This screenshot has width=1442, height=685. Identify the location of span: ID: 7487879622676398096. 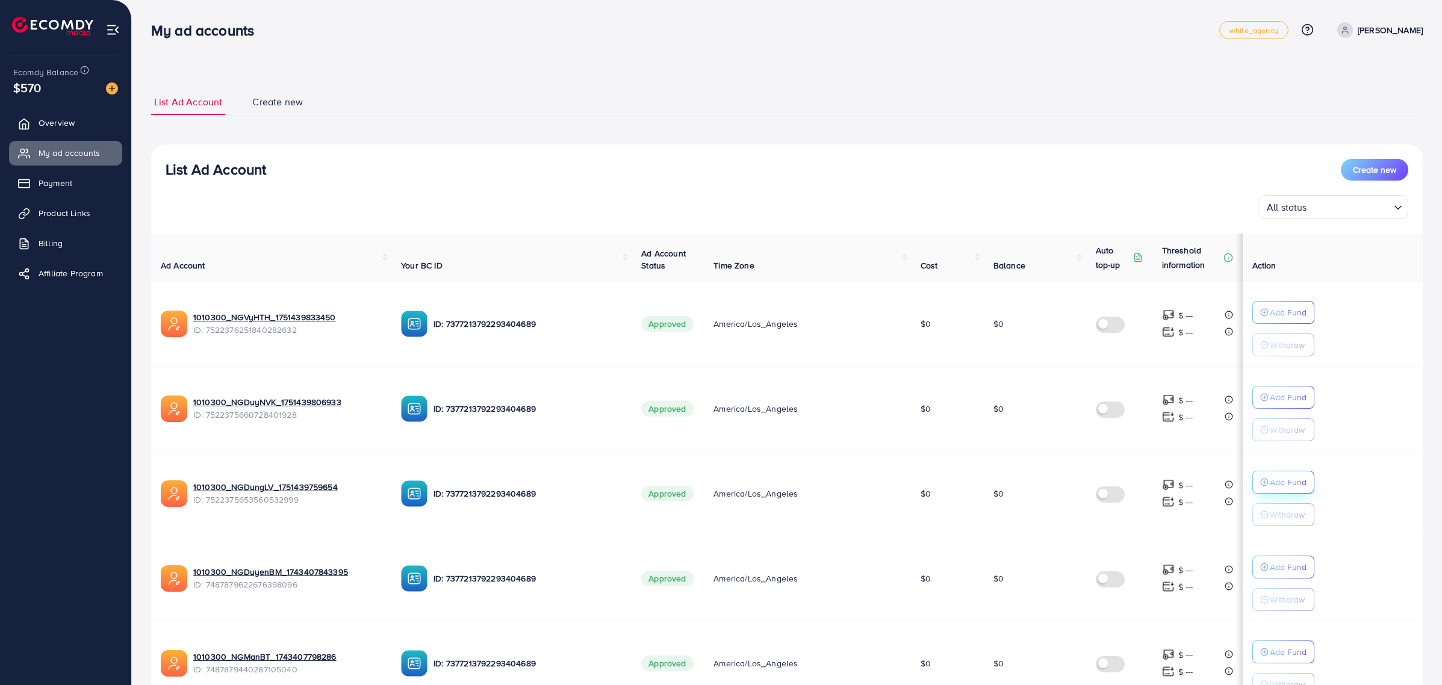
(287, 585).